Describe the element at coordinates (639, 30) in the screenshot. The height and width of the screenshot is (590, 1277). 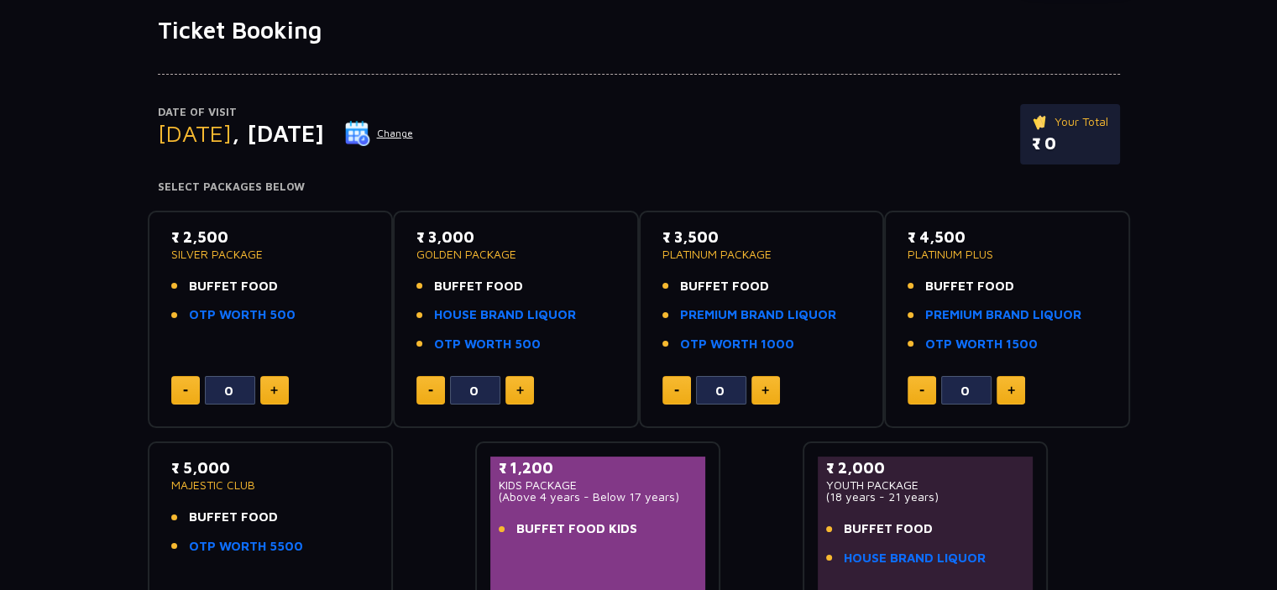
I see `h1: Ticket Booking` at that location.